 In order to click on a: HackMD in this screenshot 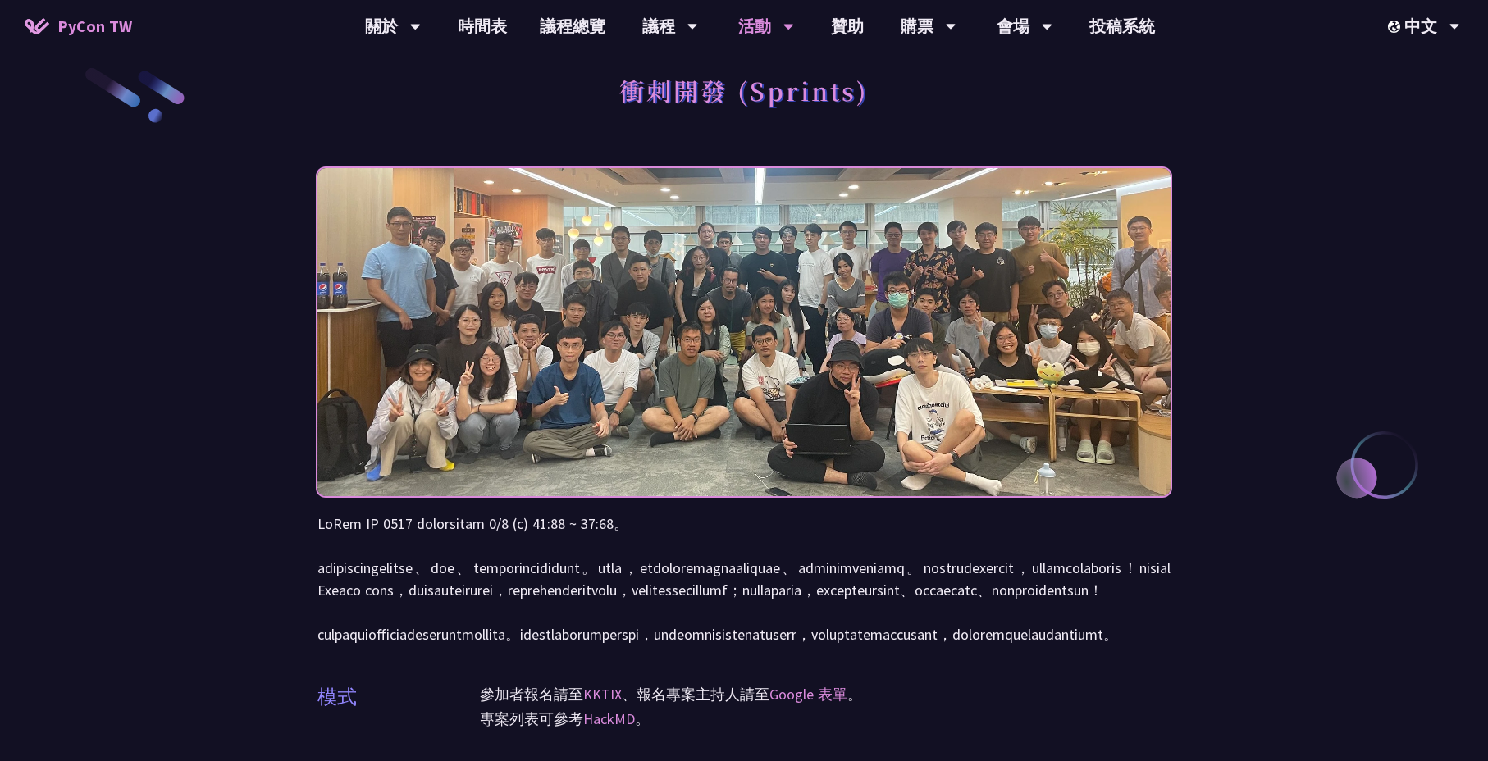, I will do `click(609, 719)`.